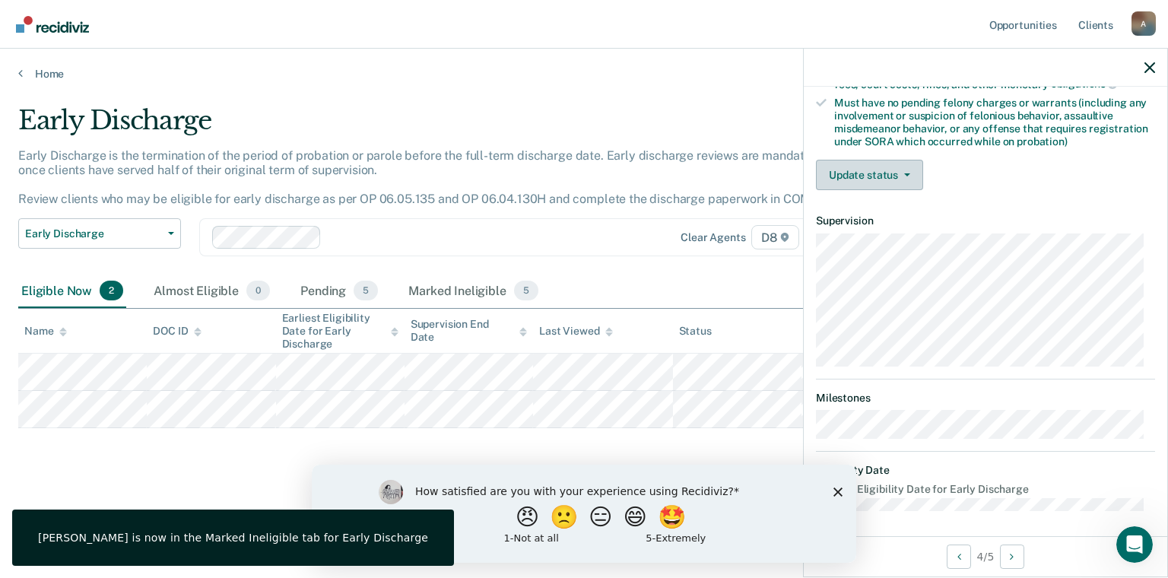  I want to click on button: Previous Opportunity, so click(959, 557).